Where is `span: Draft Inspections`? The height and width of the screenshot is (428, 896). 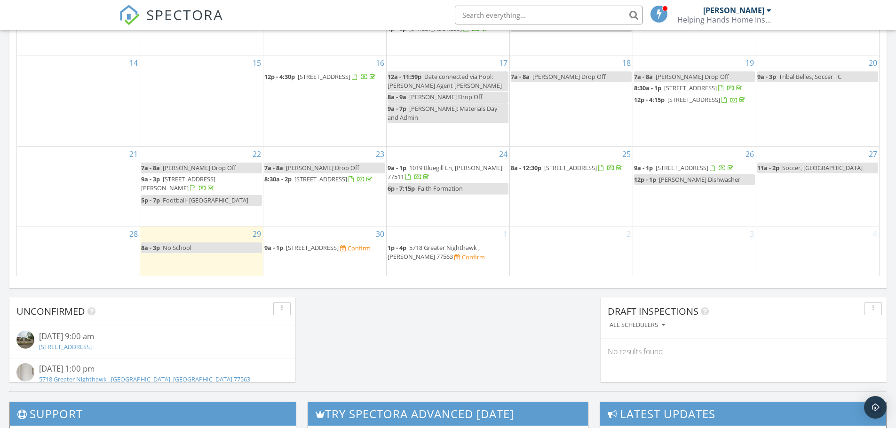
span: Draft Inspections is located at coordinates (653, 311).